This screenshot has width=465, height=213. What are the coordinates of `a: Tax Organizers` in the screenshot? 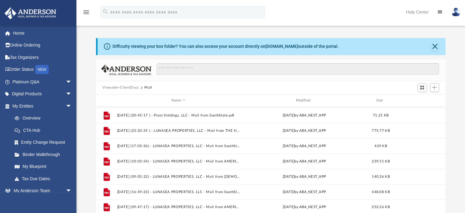 It's located at (43, 57).